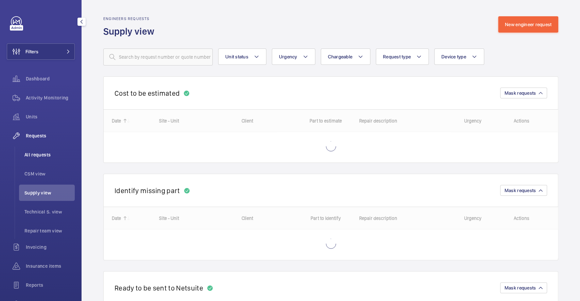  Describe the element at coordinates (50, 266) in the screenshot. I see `span: Insurance items` at that location.